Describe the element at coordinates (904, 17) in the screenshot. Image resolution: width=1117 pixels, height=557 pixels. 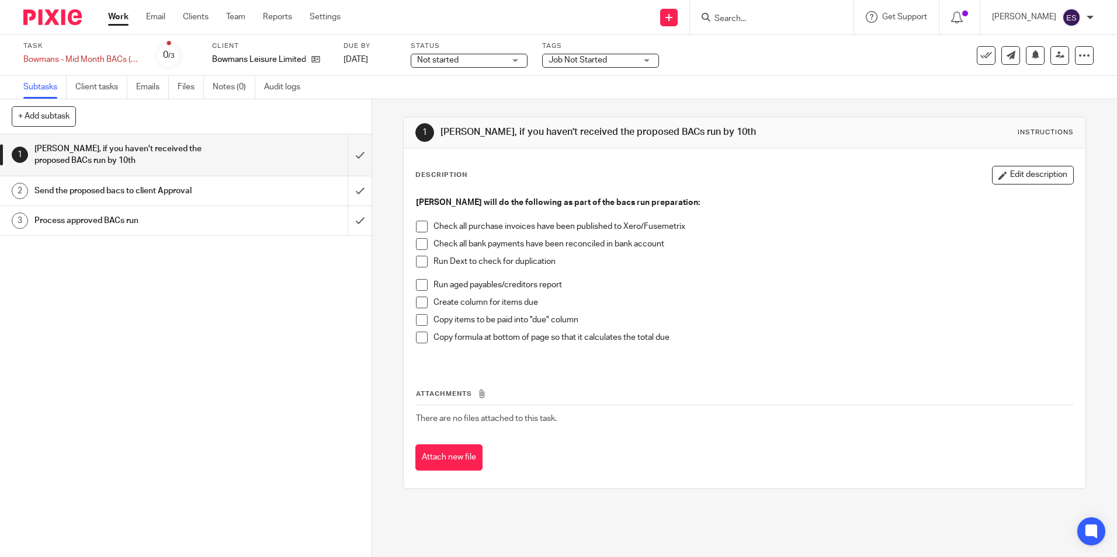
I see `span: Get Support` at that location.